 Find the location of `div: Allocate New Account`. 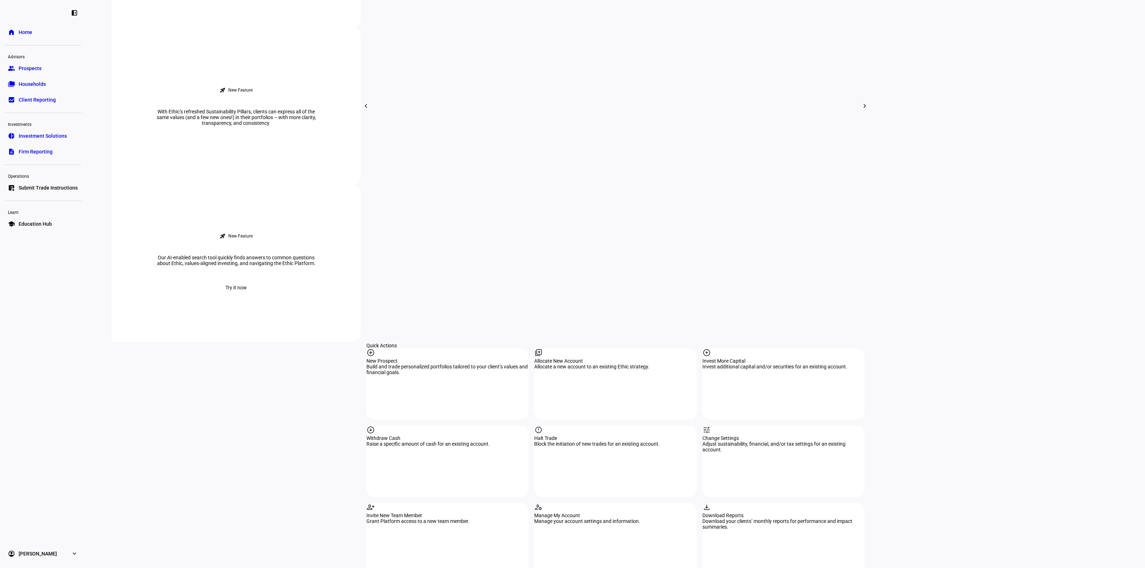

div: Allocate New Account is located at coordinates (615, 361).